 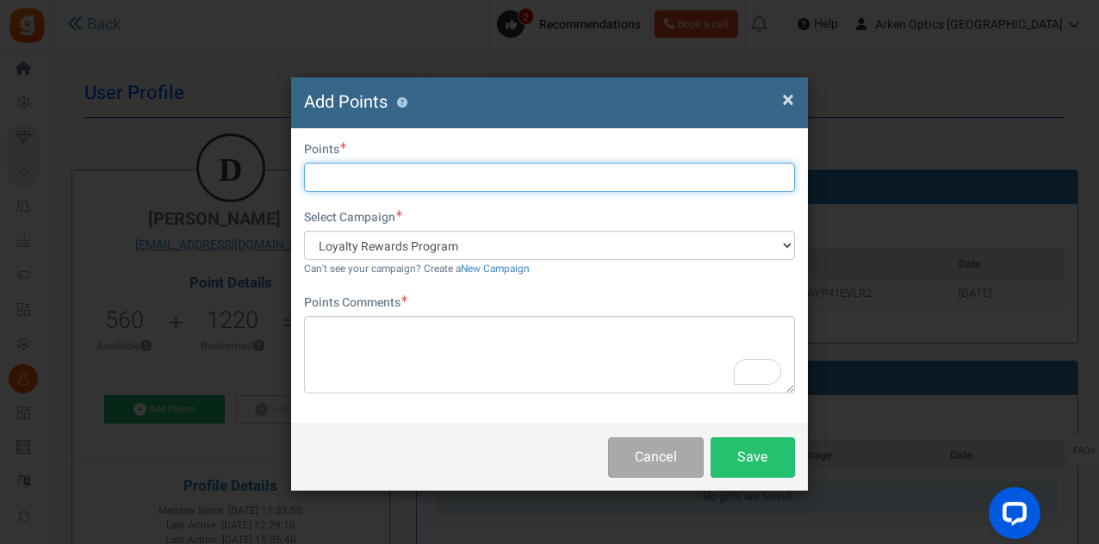 I want to click on button: Save, so click(x=753, y=457).